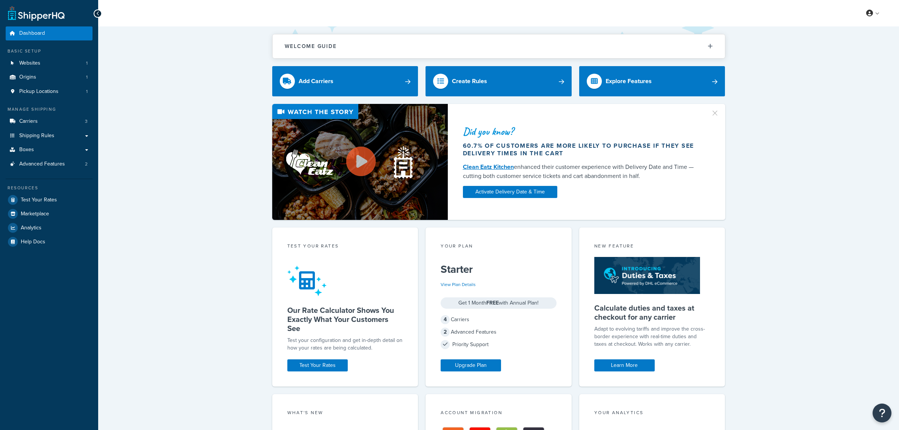 The width and height of the screenshot is (899, 430). Describe the element at coordinates (49, 200) in the screenshot. I see `li: Test Your Rates` at that location.